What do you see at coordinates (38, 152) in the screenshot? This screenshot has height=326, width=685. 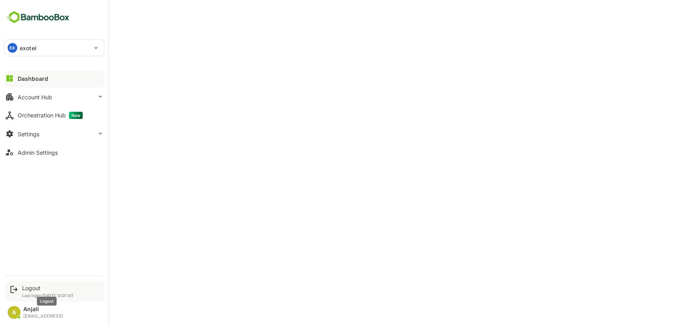 I see `div: Admin Settings` at bounding box center [38, 152].